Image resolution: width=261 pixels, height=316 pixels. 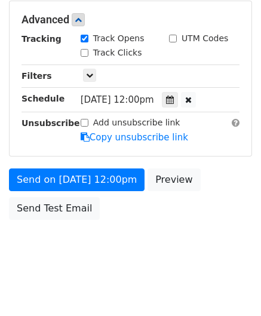 What do you see at coordinates (231, 287) in the screenshot?
I see `div: Chat Widget` at bounding box center [231, 287].